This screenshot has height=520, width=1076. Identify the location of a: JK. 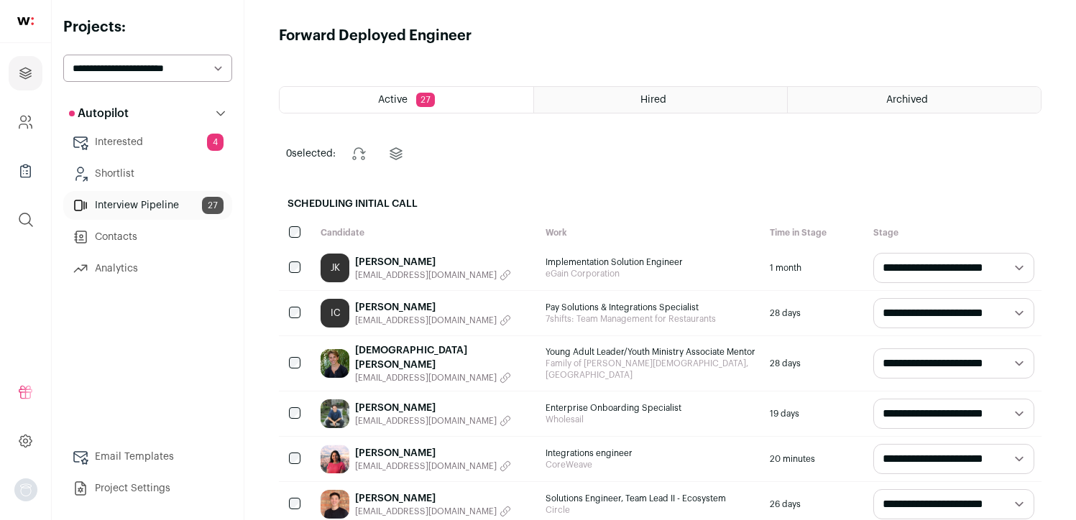
(335, 268).